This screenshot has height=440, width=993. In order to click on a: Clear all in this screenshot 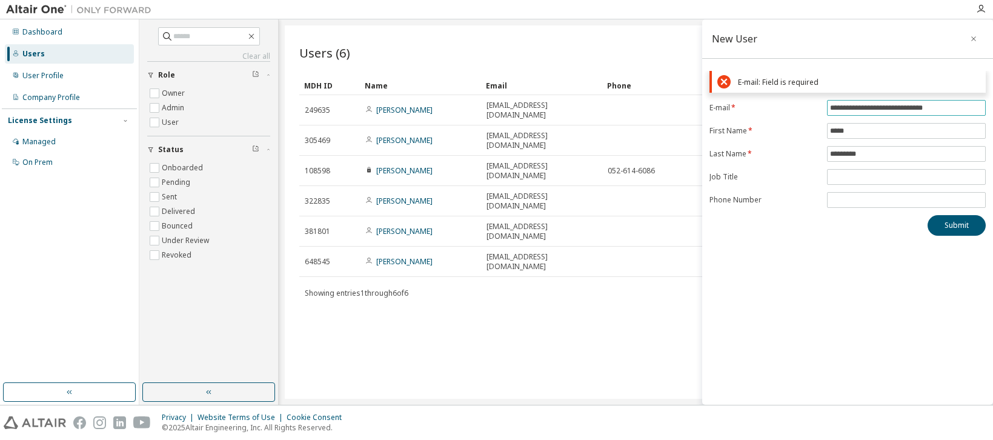, I will do `click(208, 56)`.